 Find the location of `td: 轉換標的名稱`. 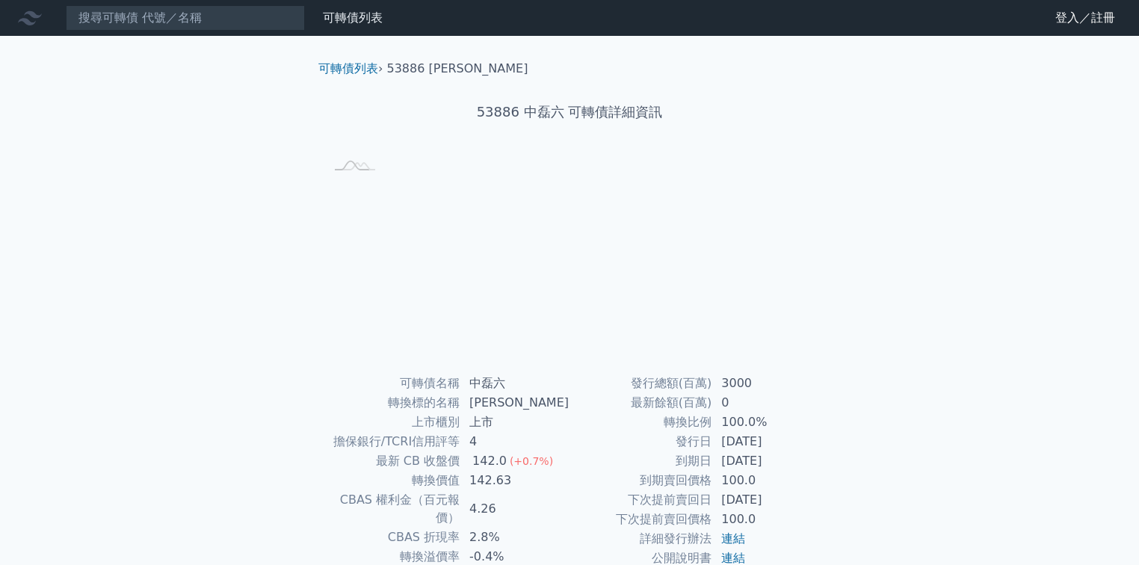

td: 轉換標的名稱 is located at coordinates (392, 403).